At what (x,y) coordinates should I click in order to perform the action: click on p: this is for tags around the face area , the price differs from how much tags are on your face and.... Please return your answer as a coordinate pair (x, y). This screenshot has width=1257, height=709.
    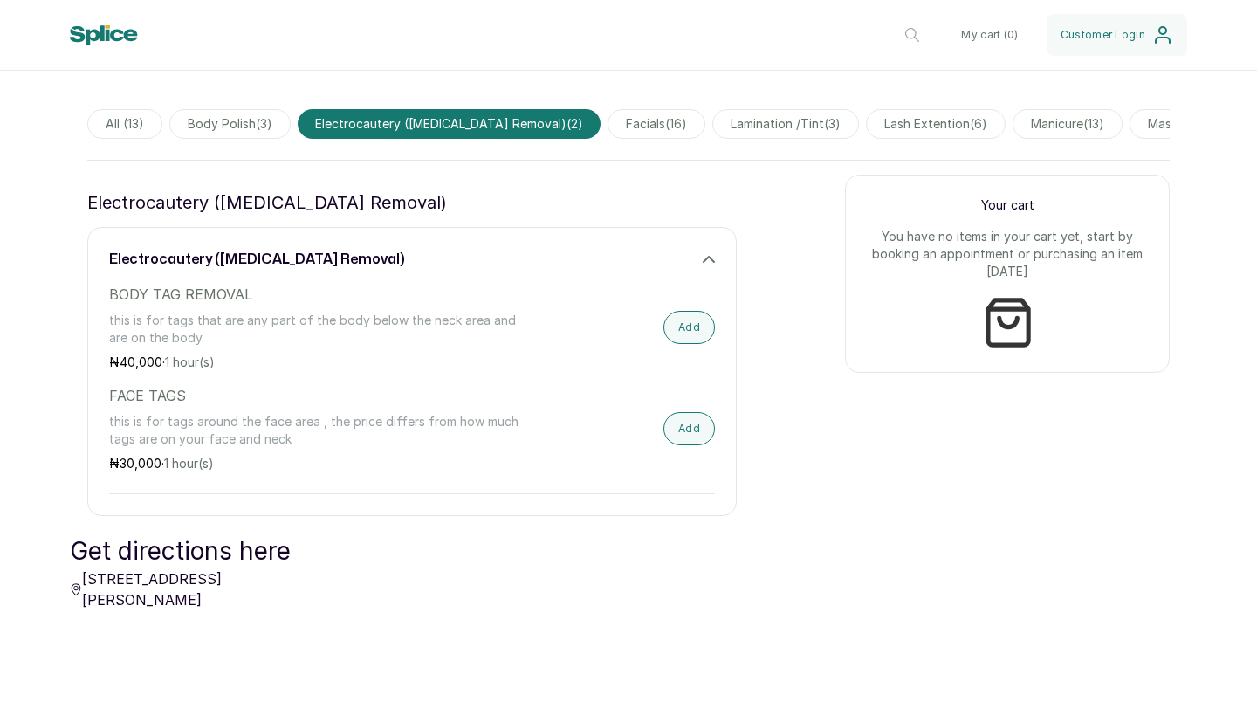
    Looking at the image, I should click on (321, 430).